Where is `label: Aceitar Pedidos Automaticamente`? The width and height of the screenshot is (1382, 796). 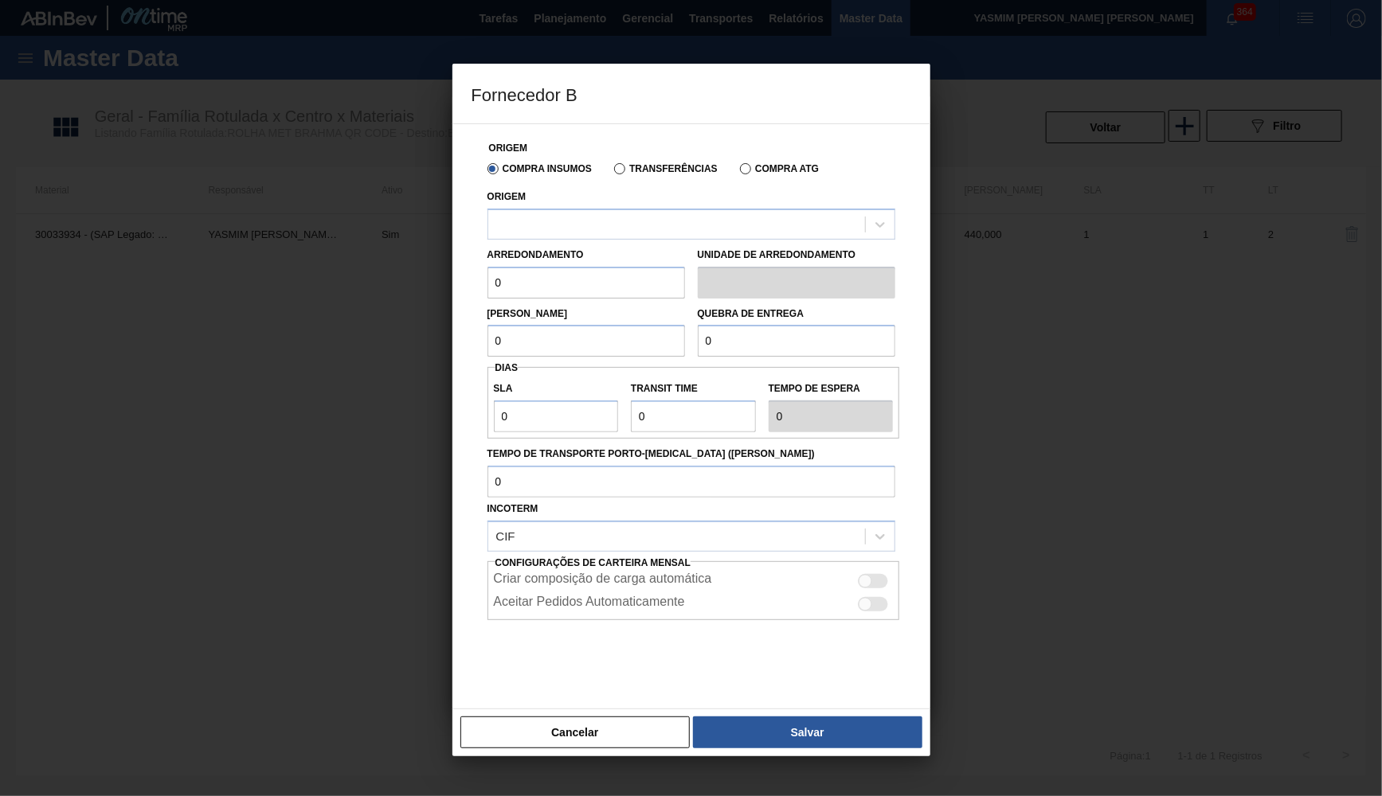
label: Aceitar Pedidos Automaticamente is located at coordinates (589, 604).